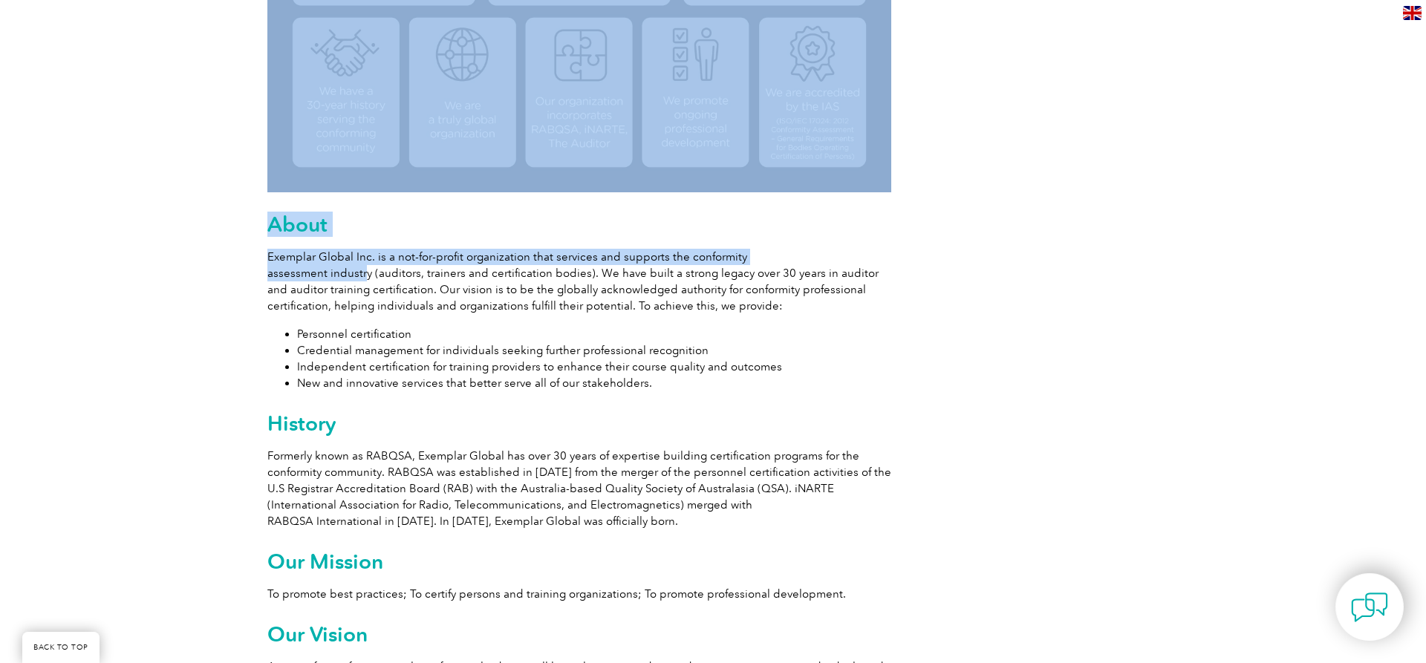 The height and width of the screenshot is (663, 1426). What do you see at coordinates (1412, 13) in the screenshot?
I see `img: en` at bounding box center [1412, 13].